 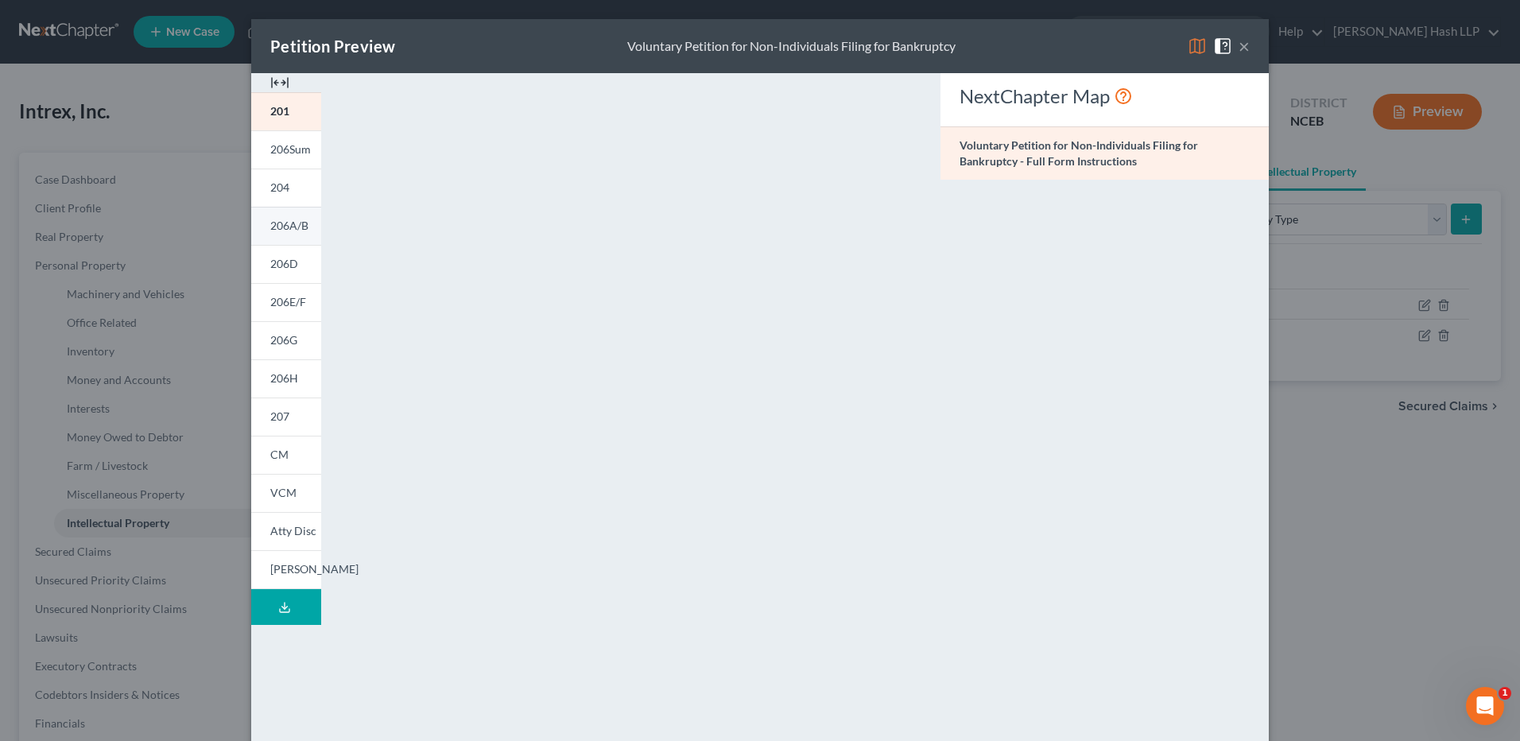 I want to click on img: expand-e0f6d898513216a626fdd78e52531dac95497ffd26381d4c15ee2fc46db09dca.svg, so click(x=280, y=83).